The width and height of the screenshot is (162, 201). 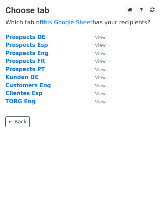 I want to click on strong: Prospects Eng, so click(x=27, y=53).